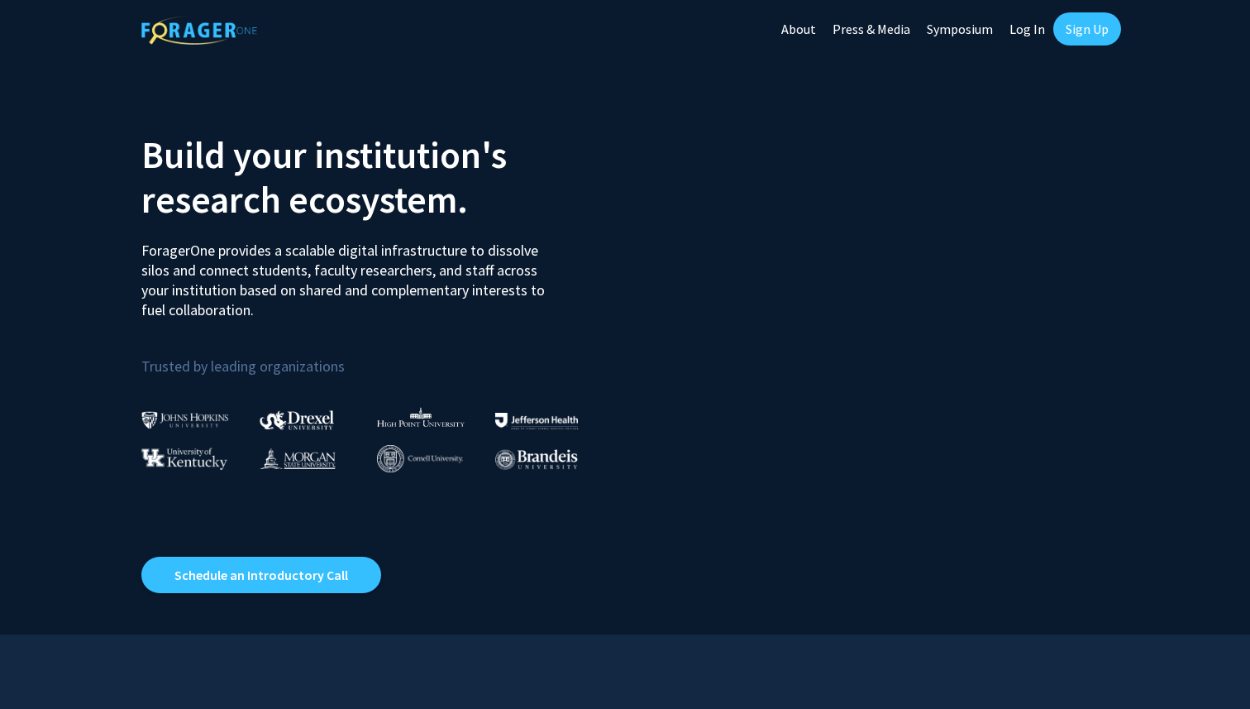 Image resolution: width=1250 pixels, height=709 pixels. I want to click on a: Opens in a new tab, so click(261, 575).